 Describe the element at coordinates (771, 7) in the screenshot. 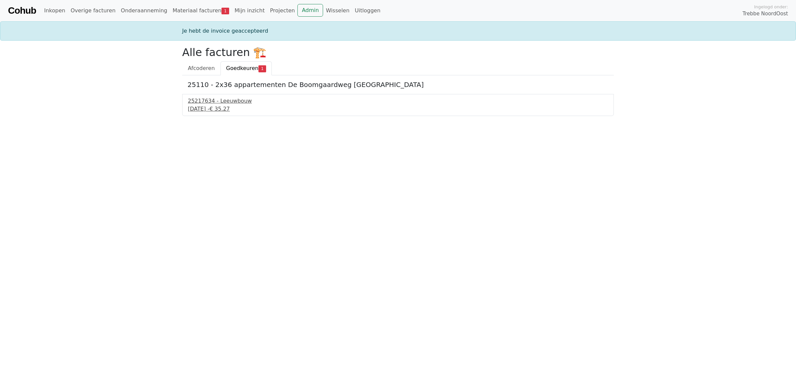

I see `span: Ingelogd onder:` at that location.